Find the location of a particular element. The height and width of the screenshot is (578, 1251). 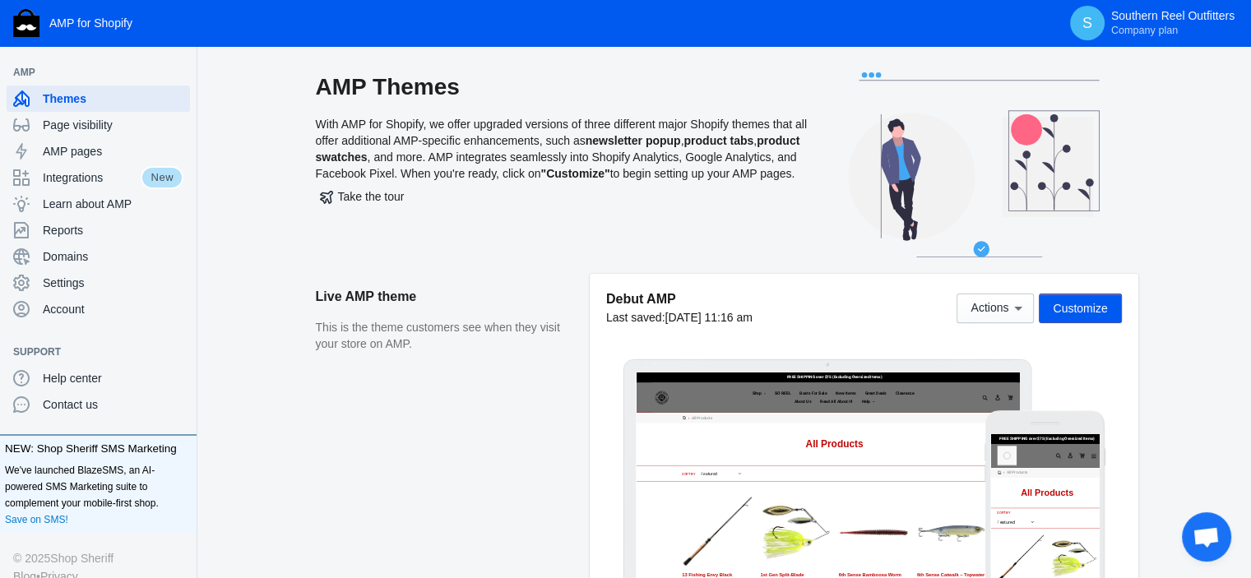

span: SO REEL is located at coordinates (429, 64).